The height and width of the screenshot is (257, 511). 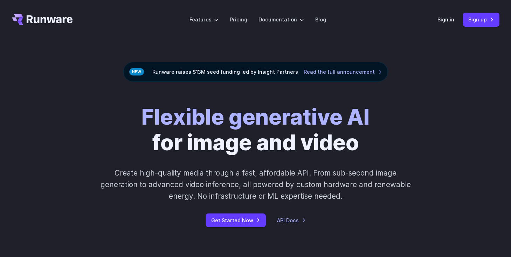 What do you see at coordinates (255, 71) in the screenshot?
I see `div: Runware raises $13M seed funding led by Insight Partners` at bounding box center [255, 71].